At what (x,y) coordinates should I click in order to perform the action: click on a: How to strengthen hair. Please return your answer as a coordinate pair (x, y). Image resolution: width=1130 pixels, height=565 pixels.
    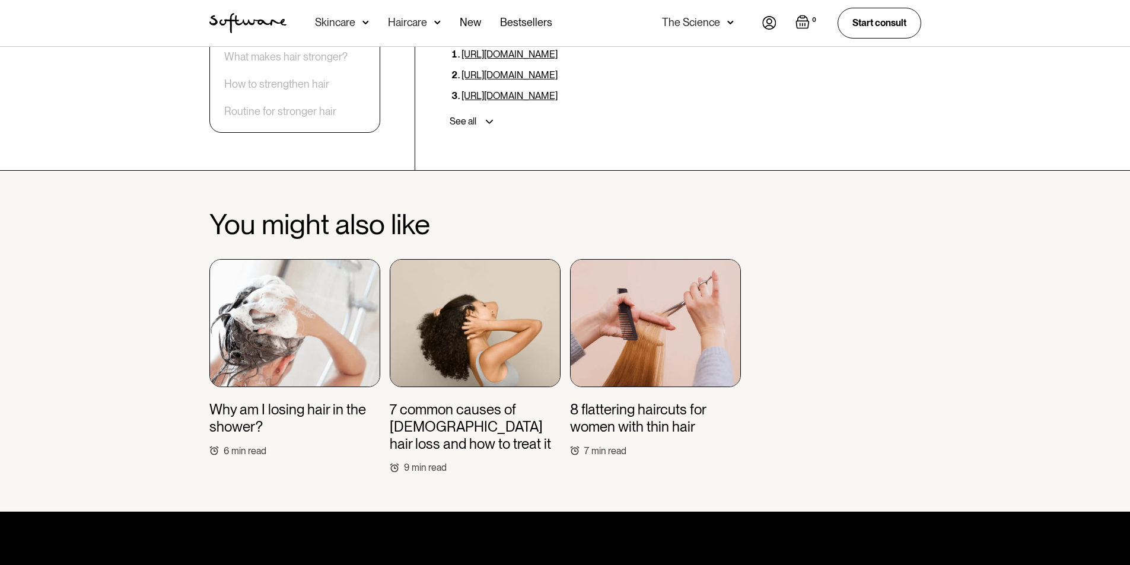
    Looking at the image, I should click on (276, 84).